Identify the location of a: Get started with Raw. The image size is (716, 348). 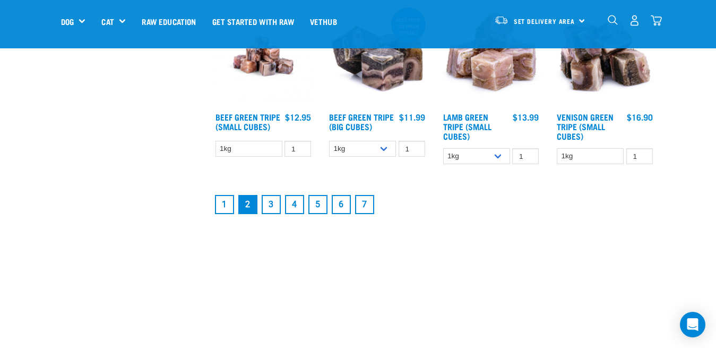
(253, 22).